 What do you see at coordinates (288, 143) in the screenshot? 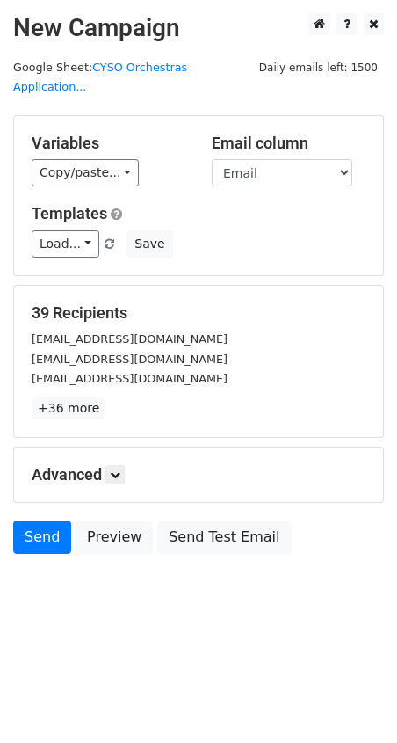
I see `h5: Email column` at bounding box center [288, 143].